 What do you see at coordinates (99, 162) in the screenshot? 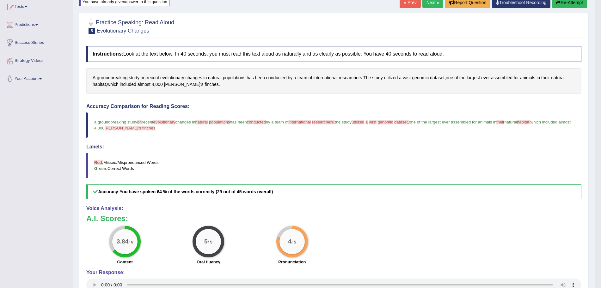
I see `b: Red:` at bounding box center [99, 162].